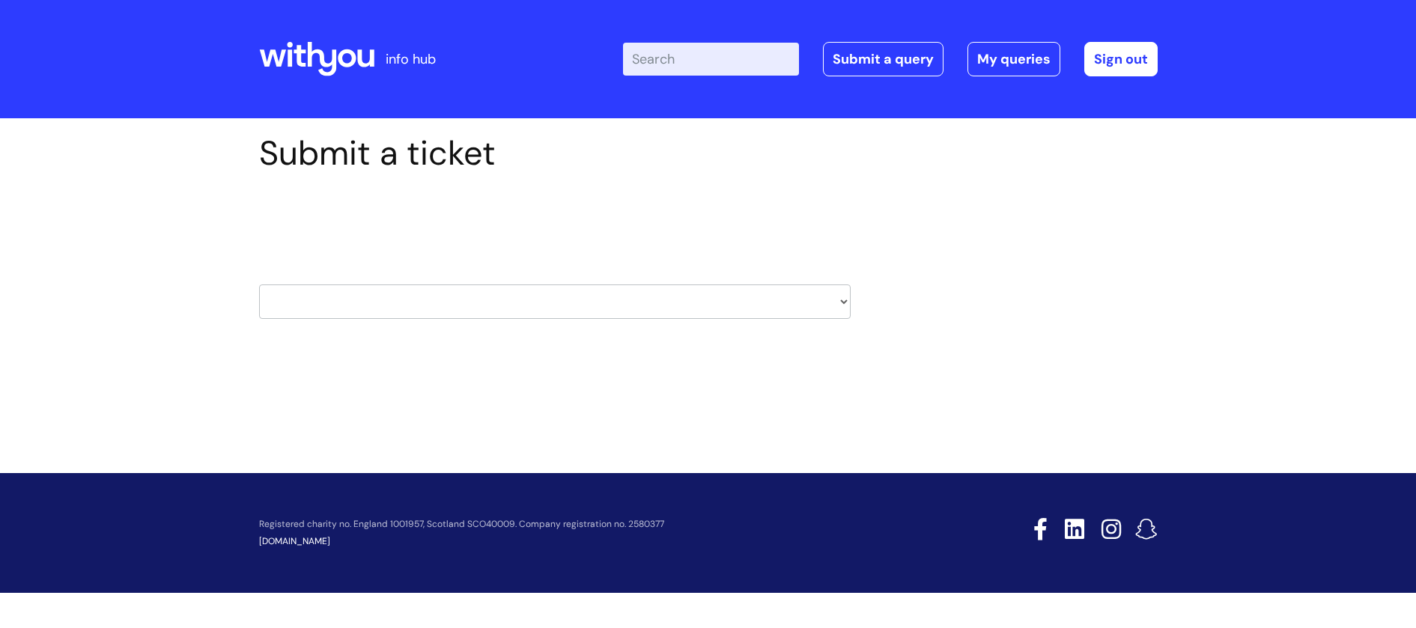 This screenshot has width=1416, height=628. Describe the element at coordinates (883, 59) in the screenshot. I see `a: Submit a query` at that location.